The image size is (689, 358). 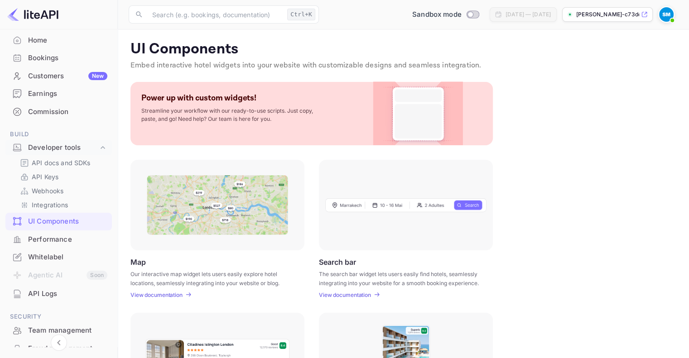 What do you see at coordinates (400, 278) in the screenshot?
I see `p: The search bar widget lets users easily find hotels, seamlessly integrating into your website for...` at bounding box center [400, 278].